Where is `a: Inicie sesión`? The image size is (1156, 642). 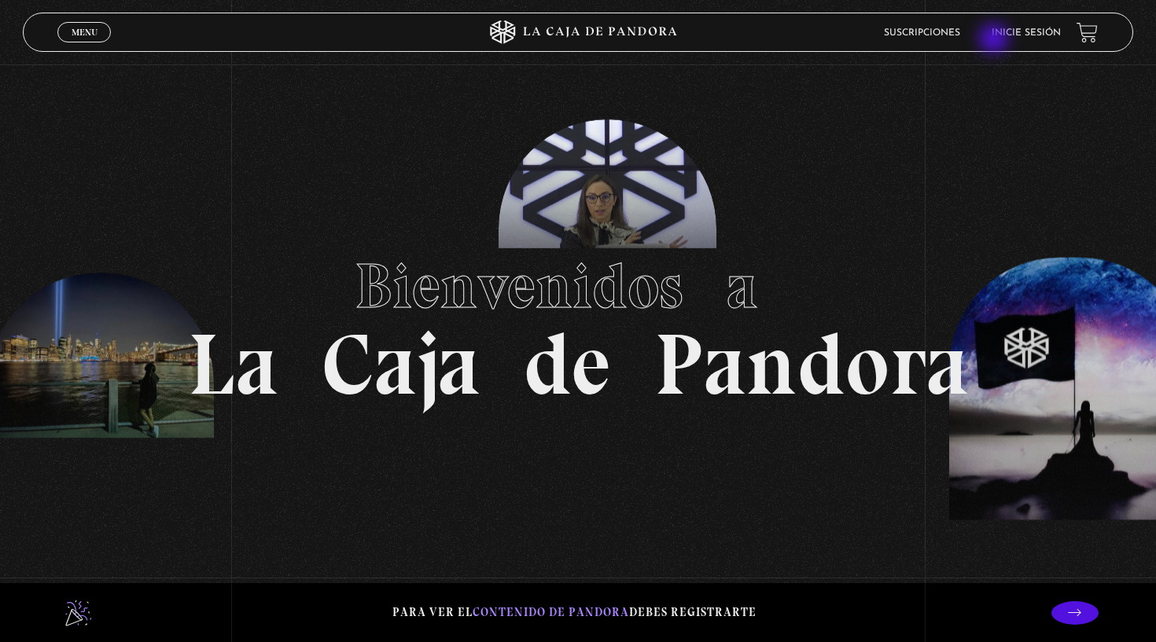 a: Inicie sesión is located at coordinates (1026, 33).